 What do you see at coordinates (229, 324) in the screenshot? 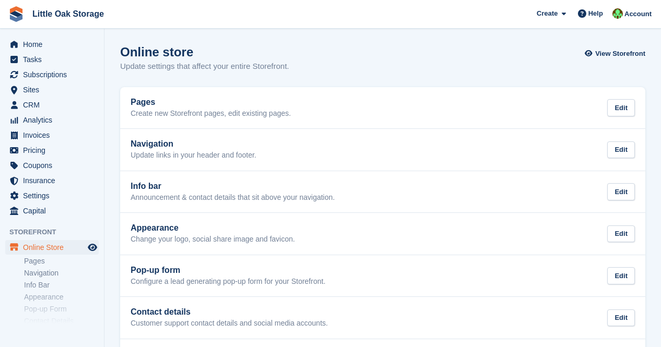
I see `p: Customer support contact details and social media accounts.` at bounding box center [229, 324].